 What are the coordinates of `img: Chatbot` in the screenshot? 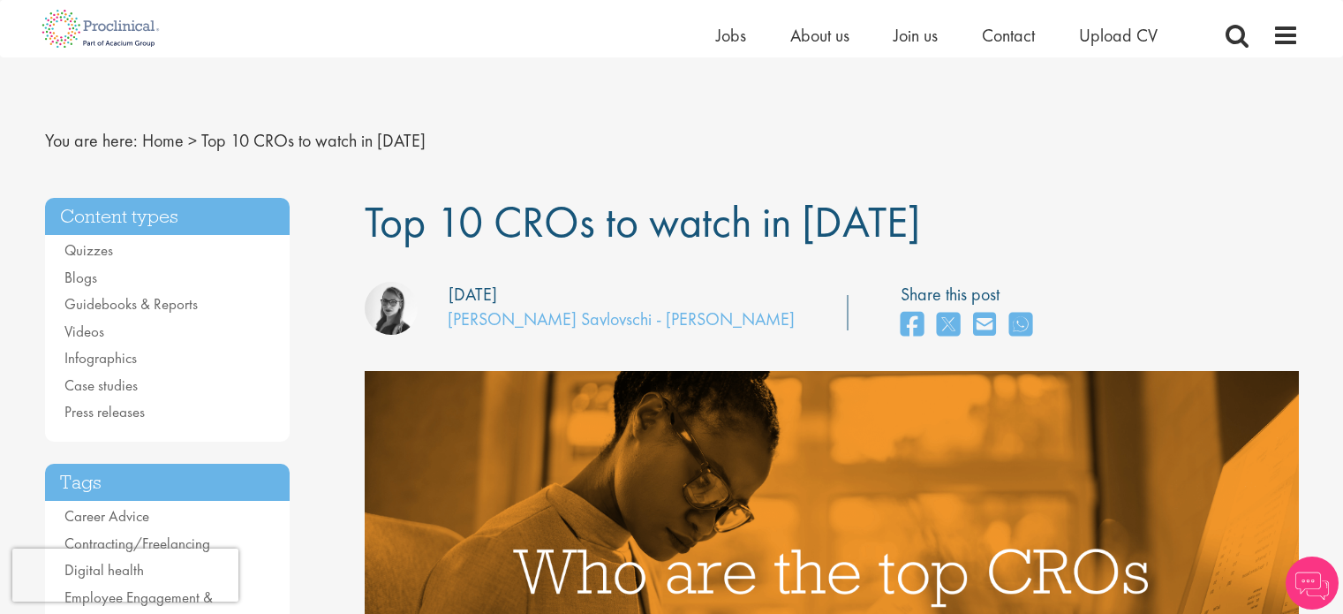 It's located at (1312, 583).